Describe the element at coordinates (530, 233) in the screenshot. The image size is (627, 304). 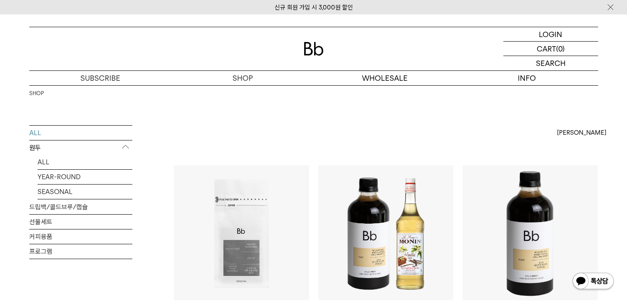
I see `a: 토스트 콜드브루 500ml` at that location.